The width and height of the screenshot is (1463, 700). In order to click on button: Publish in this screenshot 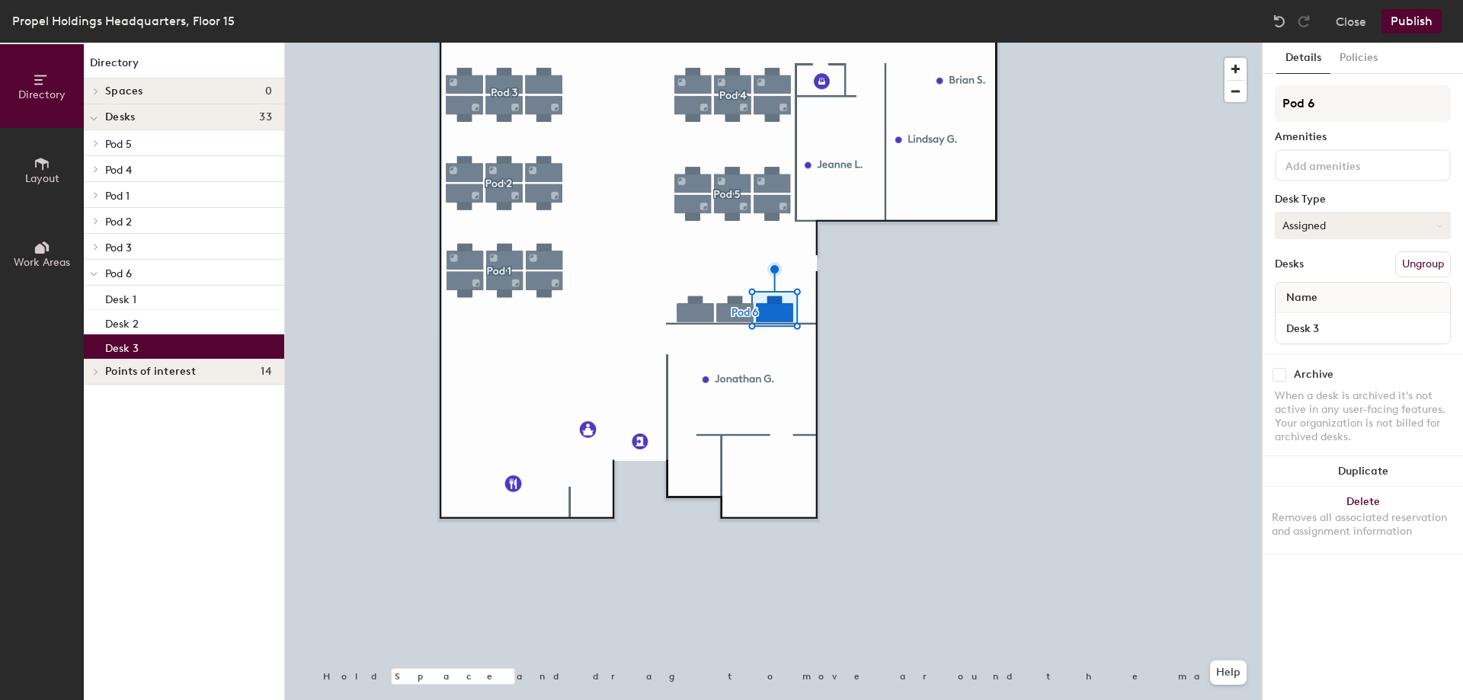, I will do `click(1412, 21)`.